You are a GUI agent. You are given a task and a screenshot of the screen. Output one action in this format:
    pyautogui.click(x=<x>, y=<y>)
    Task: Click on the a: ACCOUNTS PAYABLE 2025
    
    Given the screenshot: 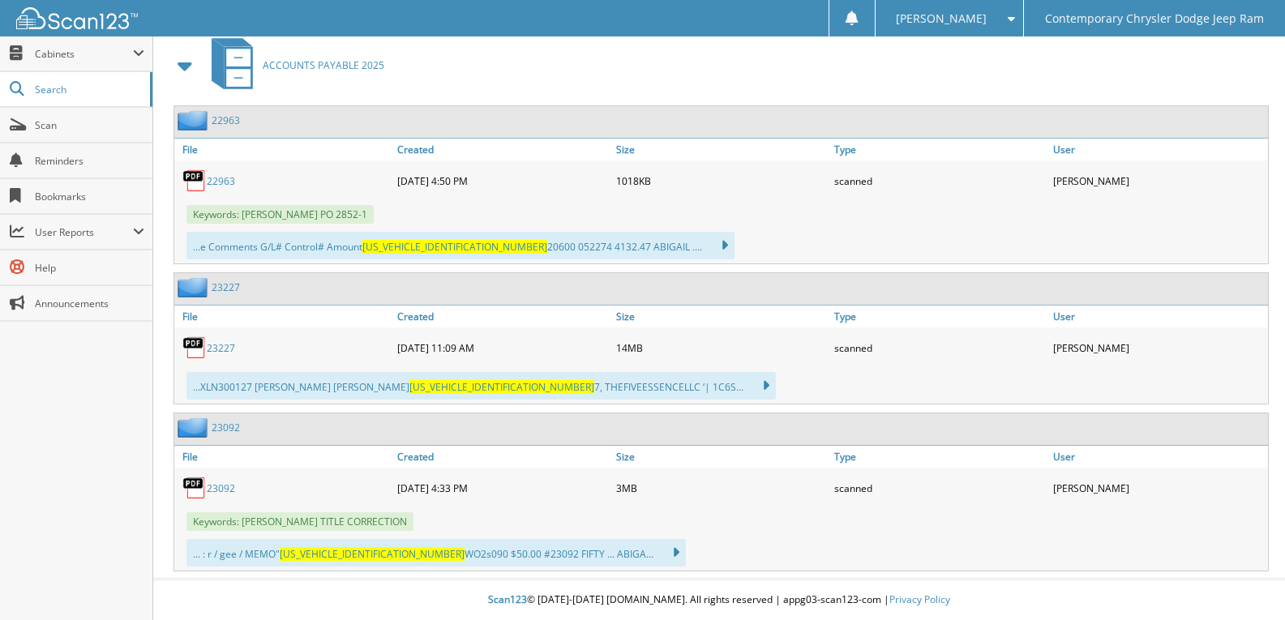 What is the action you would take?
    pyautogui.click(x=293, y=65)
    